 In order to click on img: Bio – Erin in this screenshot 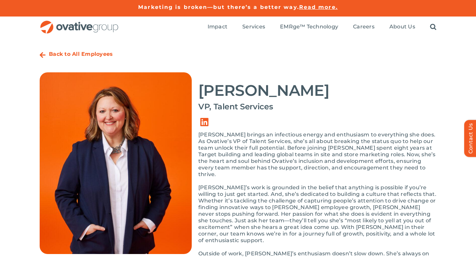, I will do `click(116, 163)`.